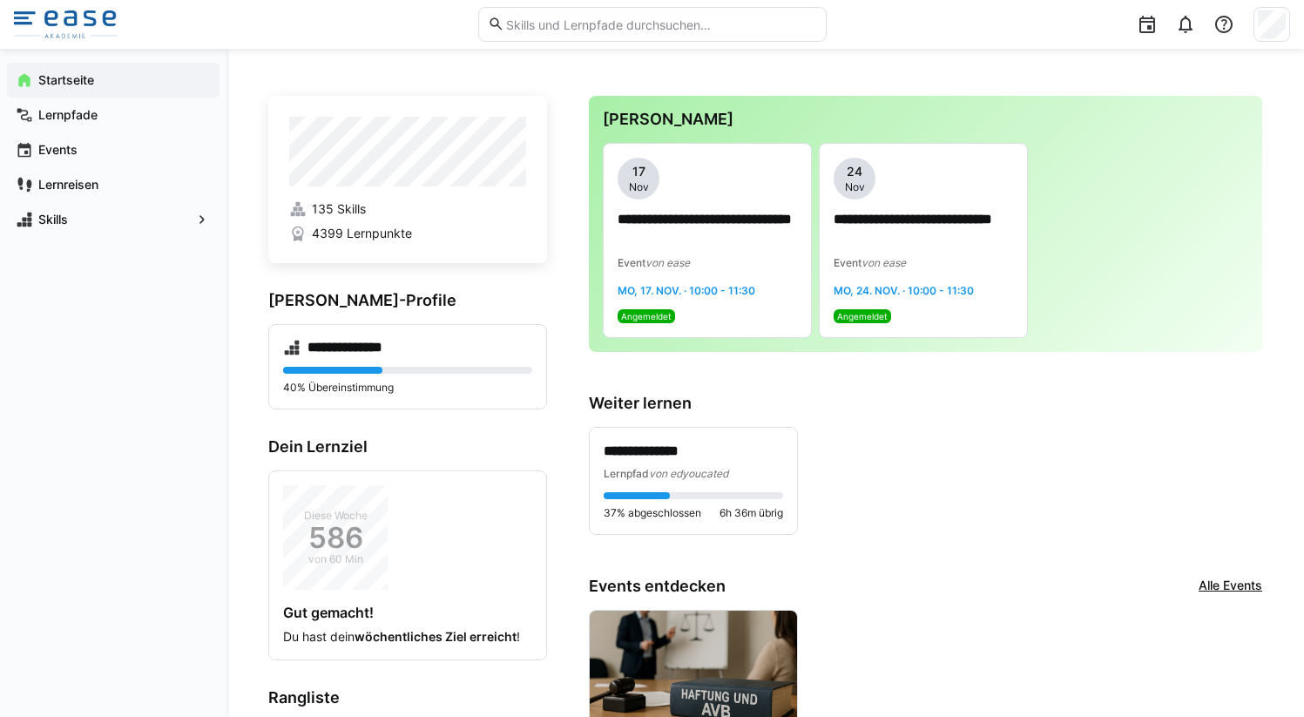 The image size is (1304, 717). I want to click on span: 135 Skills, so click(339, 209).